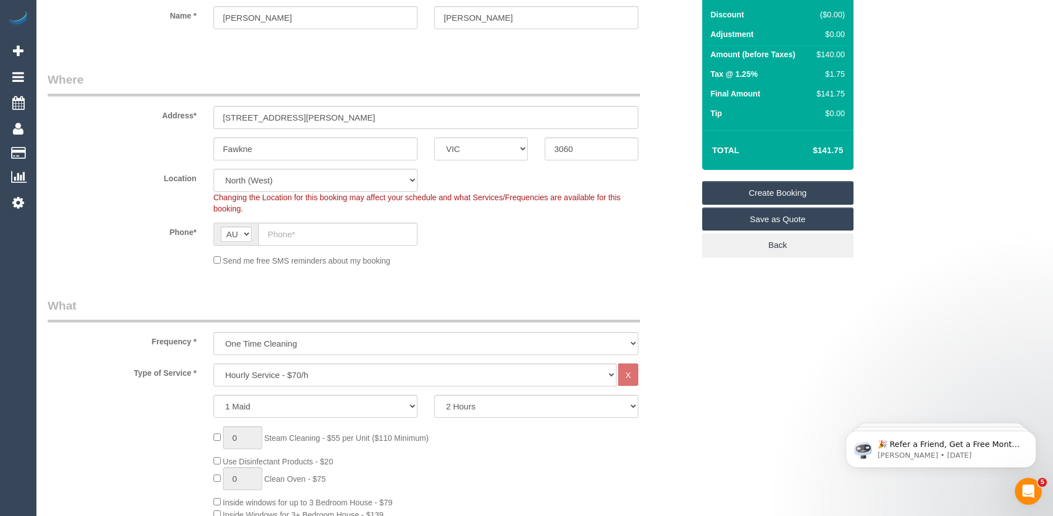 The width and height of the screenshot is (1053, 516). What do you see at coordinates (716, 113) in the screenshot?
I see `label: Tip` at bounding box center [716, 113].